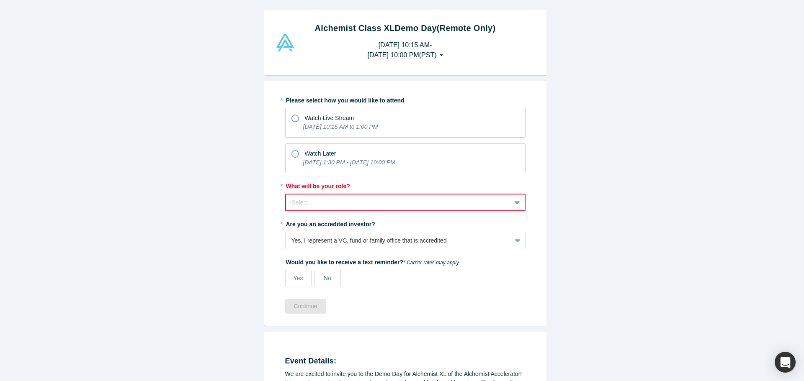  Describe the element at coordinates (329, 118) in the screenshot. I see `span: Watch Live Stream` at that location.